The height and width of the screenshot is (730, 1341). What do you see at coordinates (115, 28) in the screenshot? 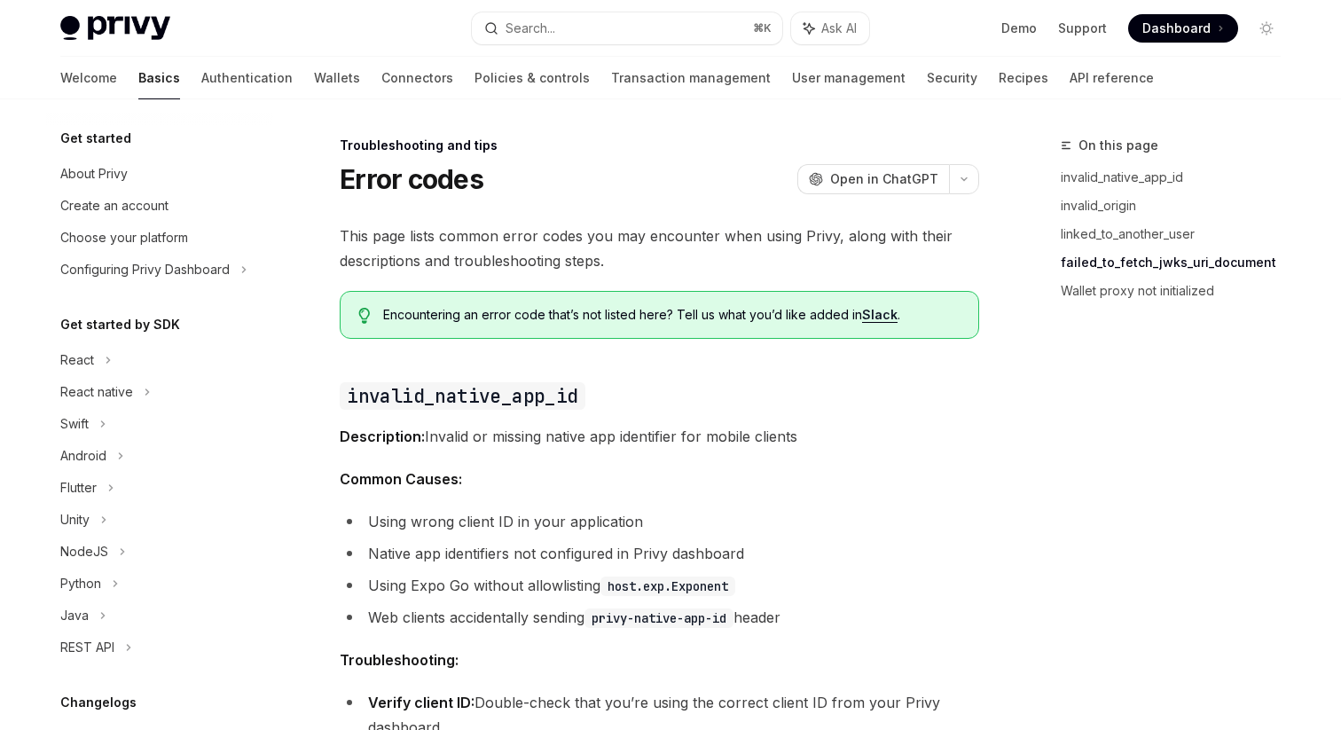
I see `img: light logo` at bounding box center [115, 28].